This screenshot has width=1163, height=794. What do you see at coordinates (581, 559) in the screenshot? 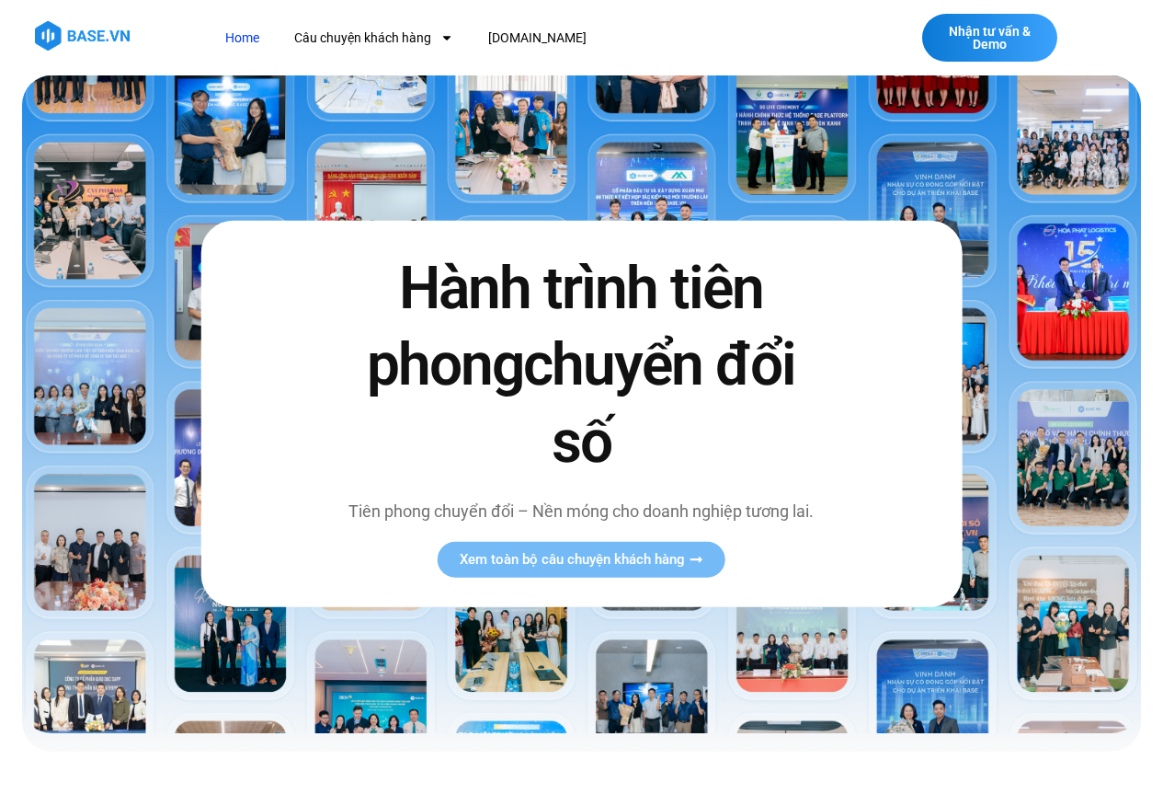
I see `a: Xem toàn bộ câu chuyện khách hàng` at bounding box center [581, 559].